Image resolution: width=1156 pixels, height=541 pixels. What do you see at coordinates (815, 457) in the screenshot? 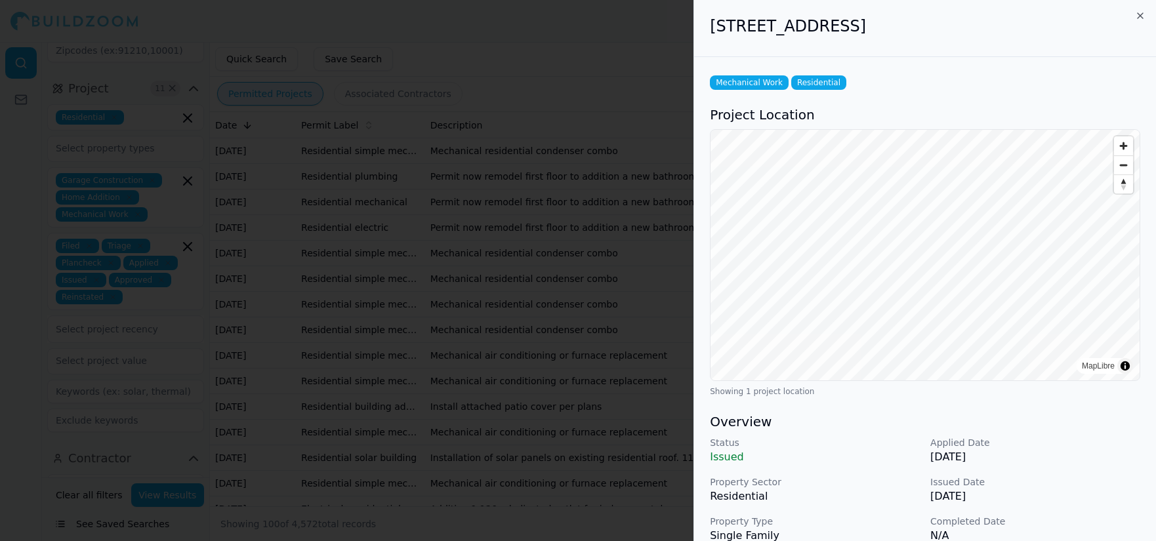
I see `p: Issued` at bounding box center [815, 457].